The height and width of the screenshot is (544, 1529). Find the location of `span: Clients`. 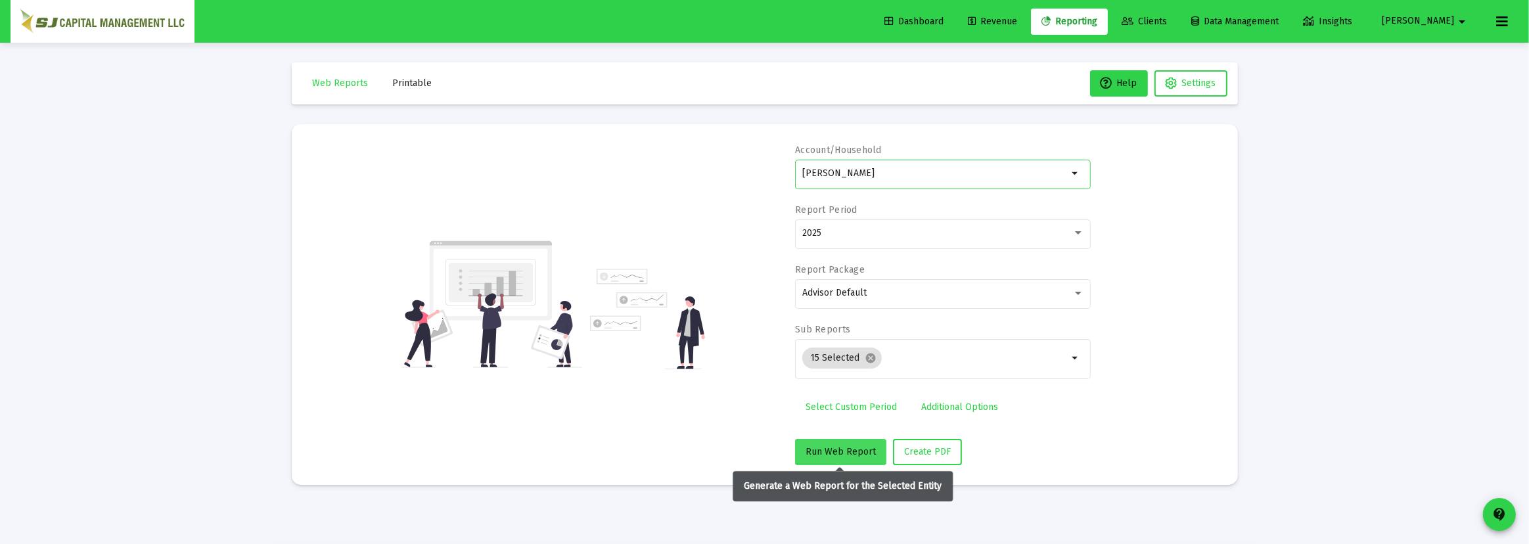

span: Clients is located at coordinates (1144, 21).